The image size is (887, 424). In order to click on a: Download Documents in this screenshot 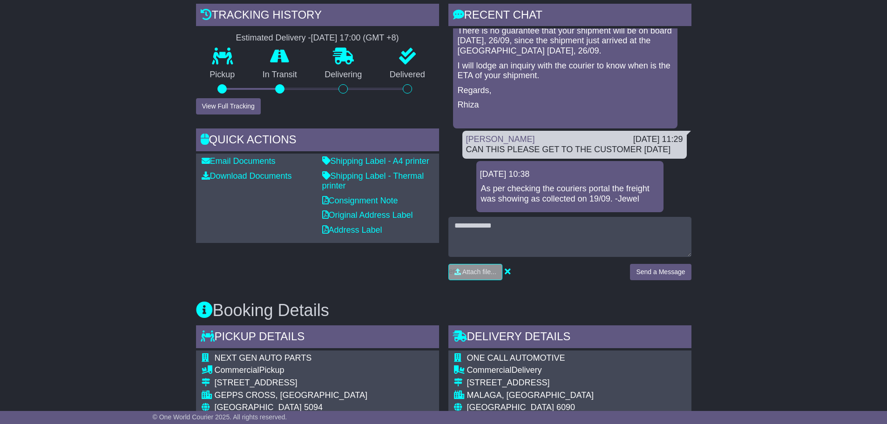, I will do `click(247, 176)`.